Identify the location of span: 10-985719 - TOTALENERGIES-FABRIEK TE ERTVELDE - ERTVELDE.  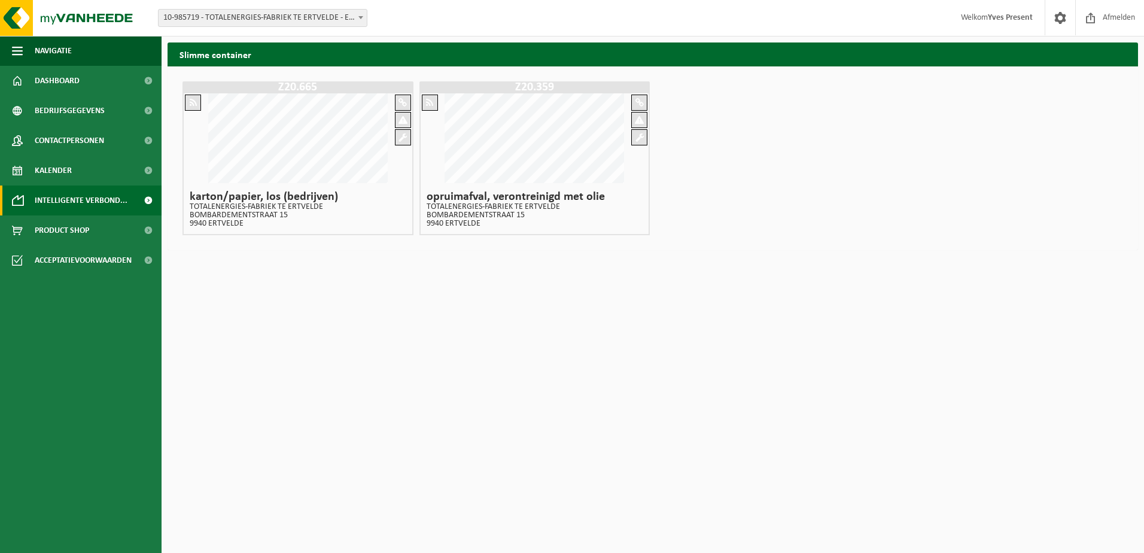
(263, 18).